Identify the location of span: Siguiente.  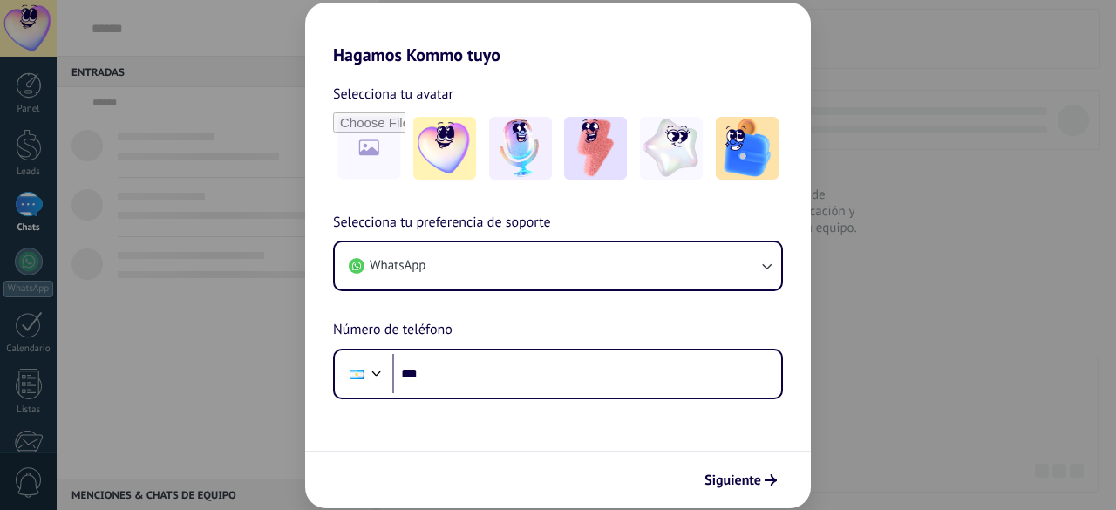
(733, 481).